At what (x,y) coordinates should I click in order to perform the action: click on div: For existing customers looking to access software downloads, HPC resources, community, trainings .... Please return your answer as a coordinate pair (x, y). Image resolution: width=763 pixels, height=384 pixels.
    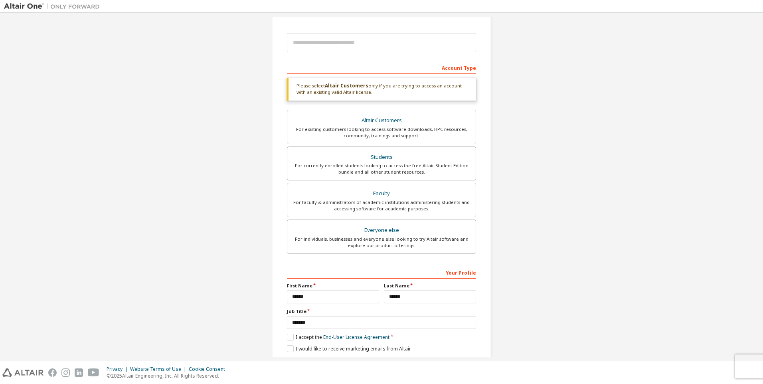
    Looking at the image, I should click on (381, 132).